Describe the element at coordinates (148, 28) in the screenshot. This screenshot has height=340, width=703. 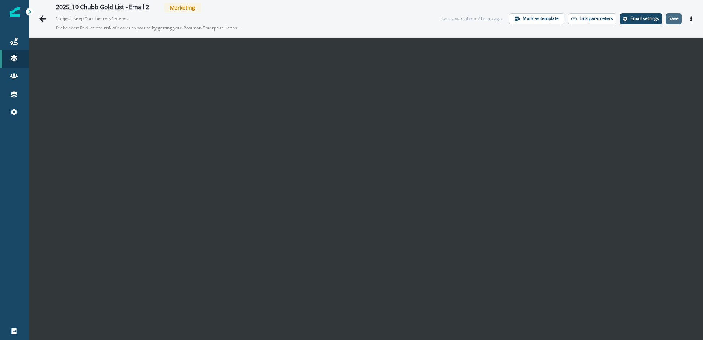
I see `p: Preheader: Reduce the risk of secret exposure by getting your Postman Enterprise license. Request...` at that location.